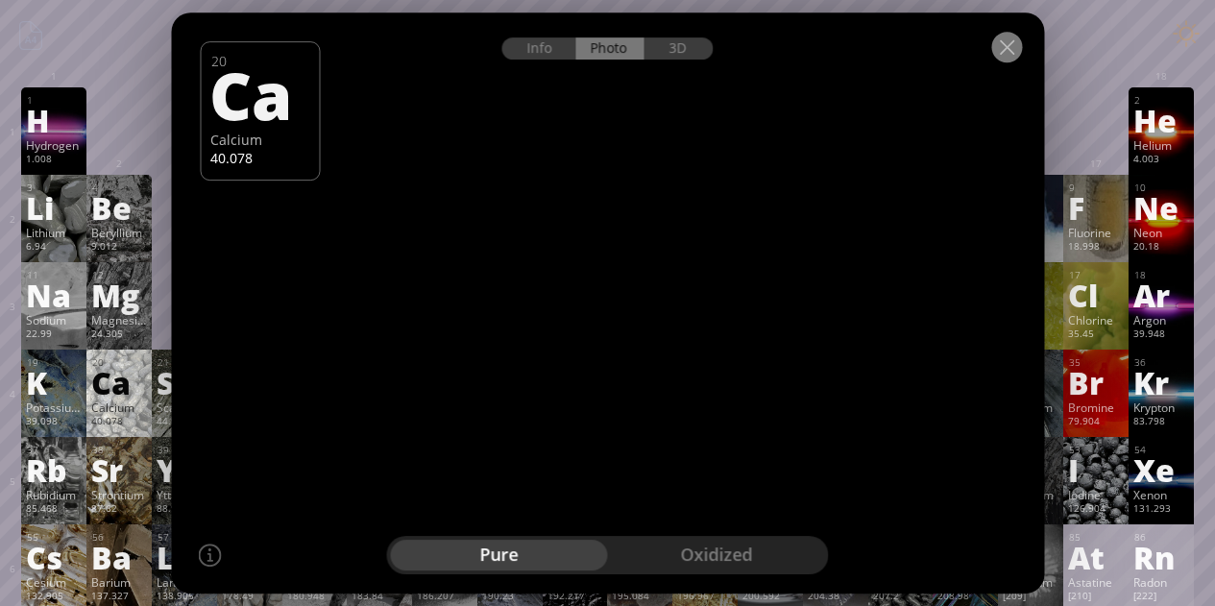 Image resolution: width=1215 pixels, height=606 pixels. Describe the element at coordinates (901, 597) in the screenshot. I see `div: 207.2` at that location.